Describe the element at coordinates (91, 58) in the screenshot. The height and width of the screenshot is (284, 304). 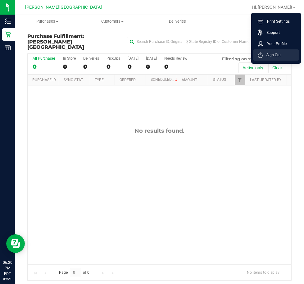
I see `div: Deliveries` at that location.